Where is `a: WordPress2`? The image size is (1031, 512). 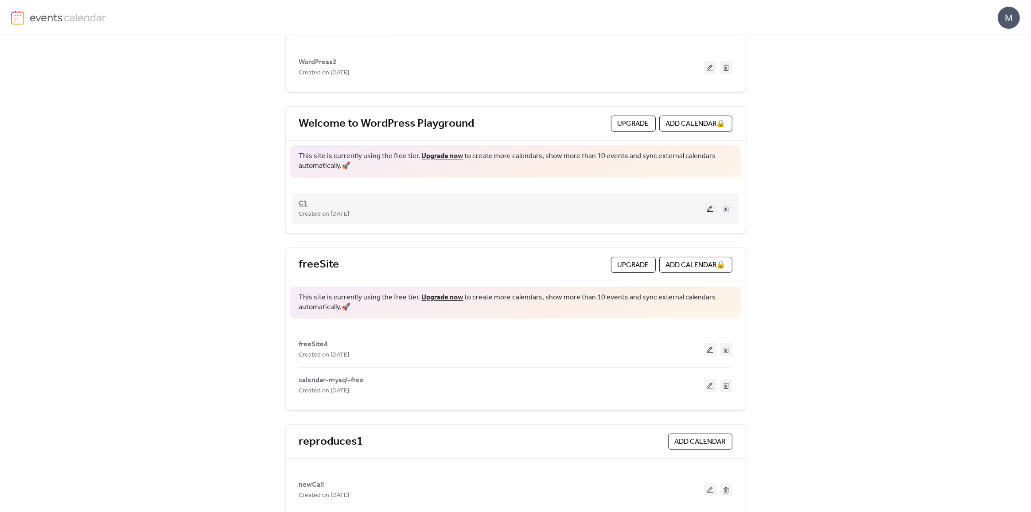
a: WordPress2 is located at coordinates (318, 62).